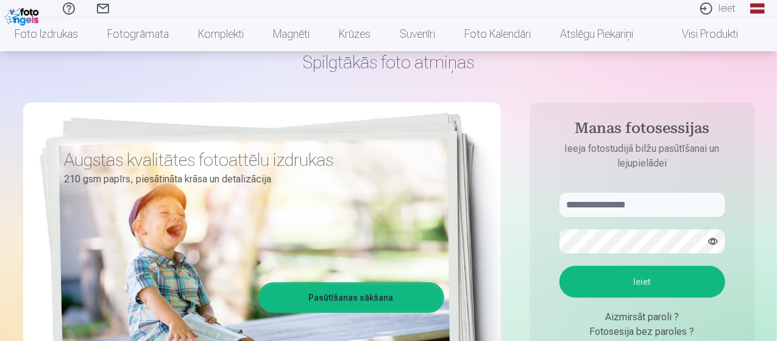 The image size is (777, 341). What do you see at coordinates (138, 34) in the screenshot?
I see `a: Fotogrāmata` at bounding box center [138, 34].